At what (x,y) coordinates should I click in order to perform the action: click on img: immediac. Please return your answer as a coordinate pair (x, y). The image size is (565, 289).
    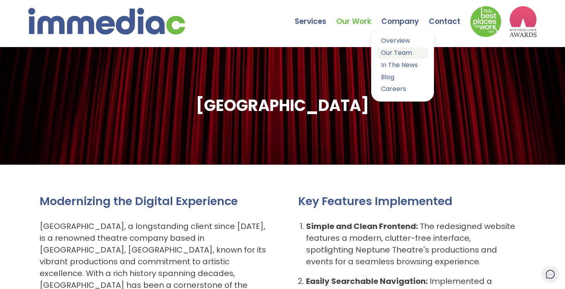
    Looking at the image, I should click on (107, 21).